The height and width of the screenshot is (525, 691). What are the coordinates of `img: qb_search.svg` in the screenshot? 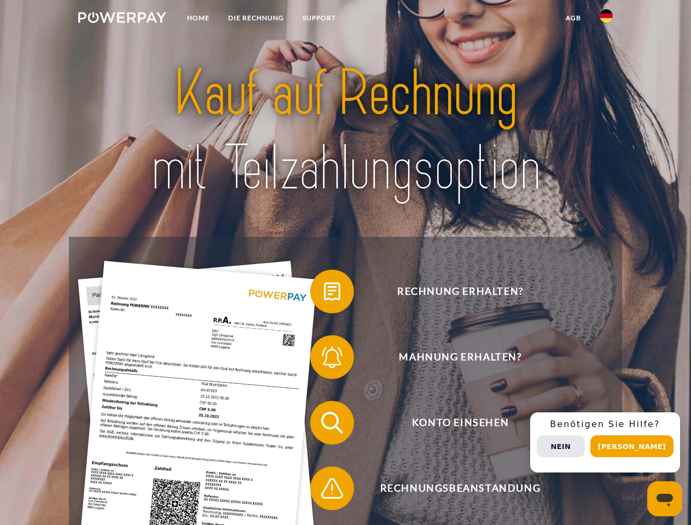 It's located at (332, 423).